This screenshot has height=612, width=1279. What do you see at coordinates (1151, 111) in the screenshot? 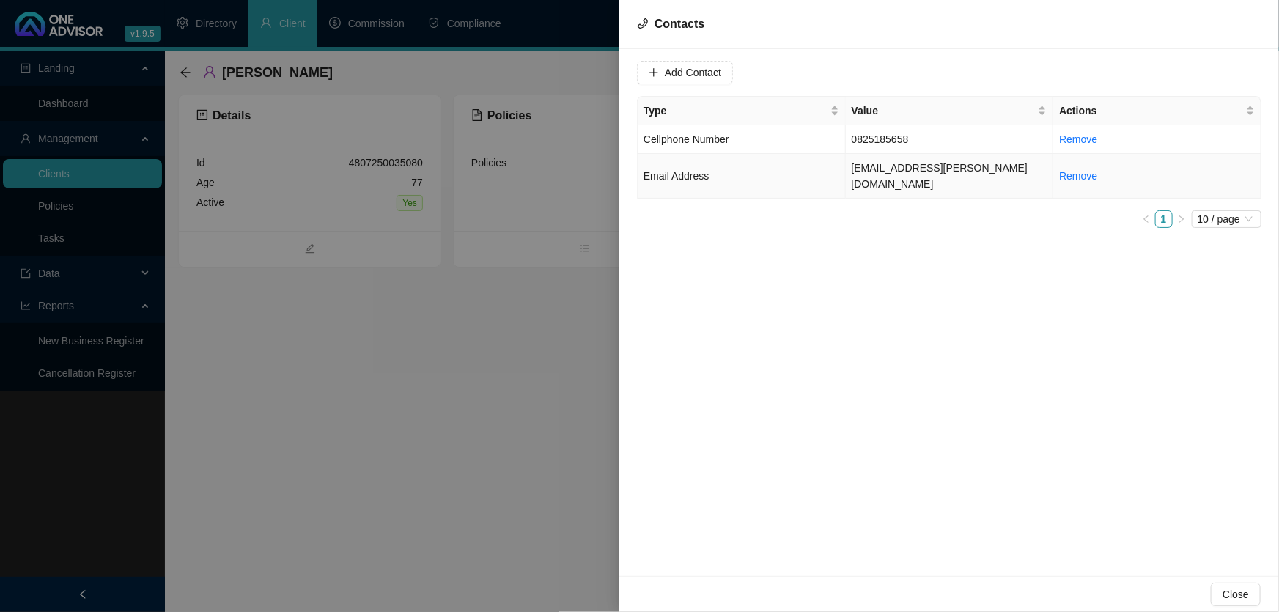
I see `span: Actions` at bounding box center [1151, 111].